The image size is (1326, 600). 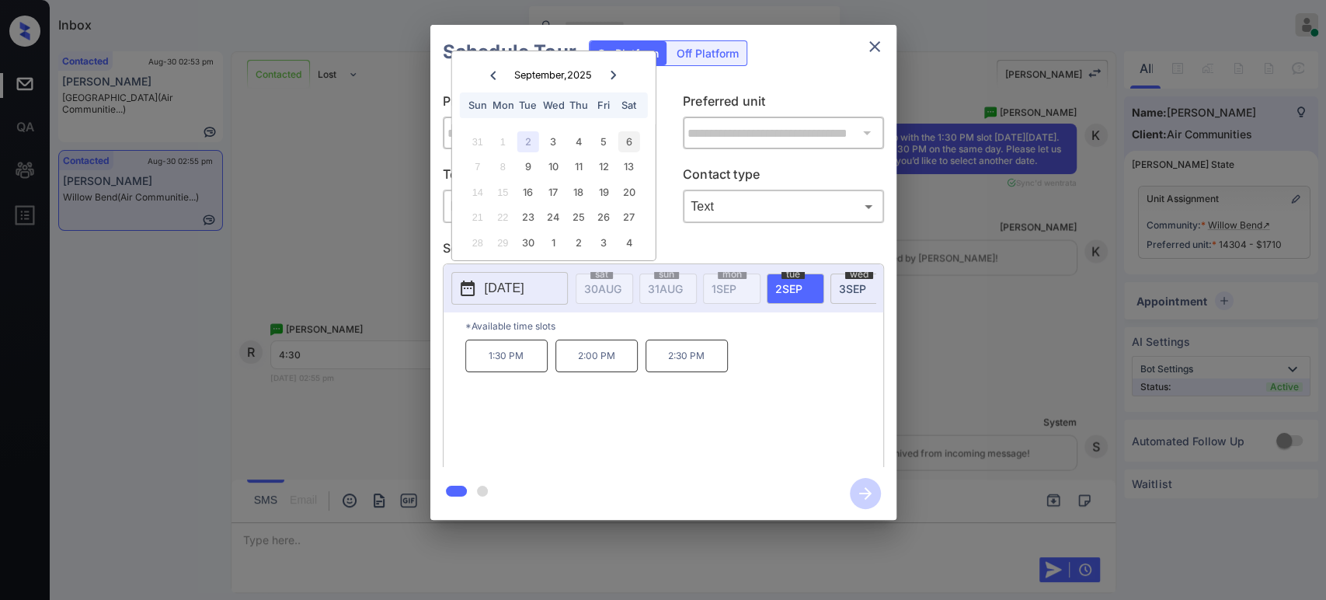 I want to click on div: Choose Tuesday, September 2nd, 2025, so click(x=528, y=141).